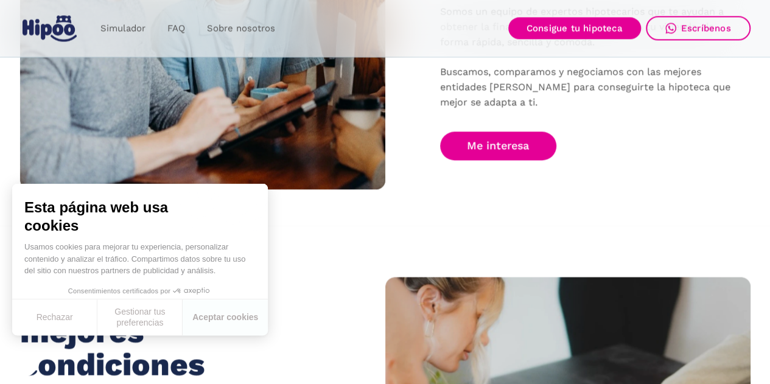 The width and height of the screenshot is (770, 384). I want to click on a: home, so click(50, 29).